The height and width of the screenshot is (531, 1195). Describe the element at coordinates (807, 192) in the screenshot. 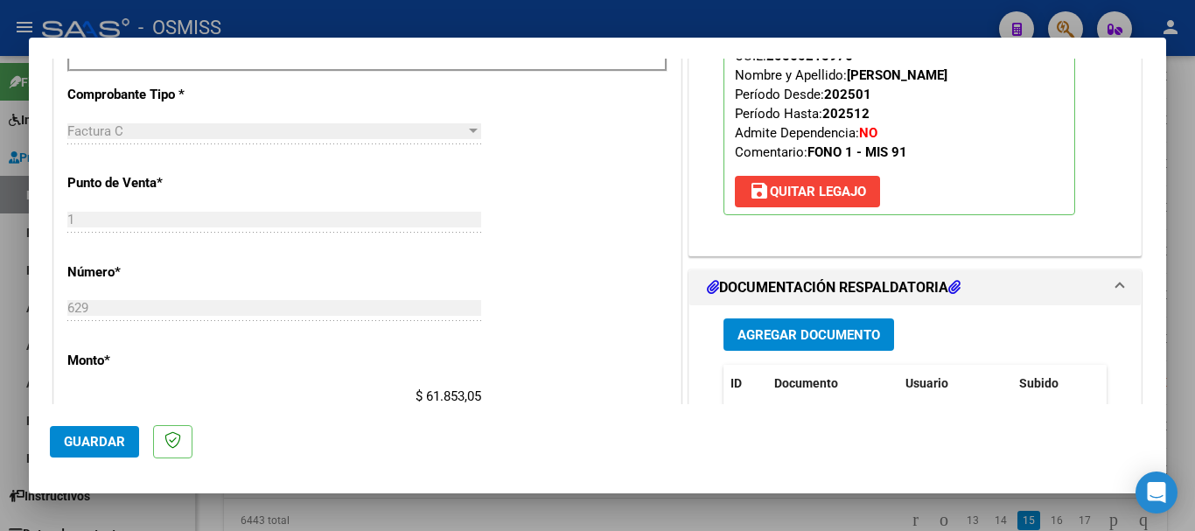

I see `span: Quitar Legajo` at that location.